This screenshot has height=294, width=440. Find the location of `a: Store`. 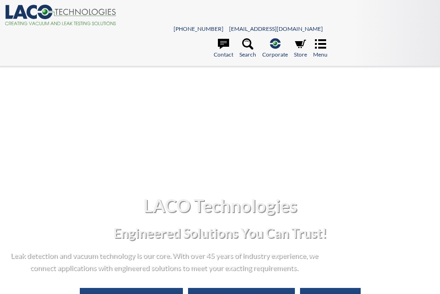

a: Store is located at coordinates (301, 49).